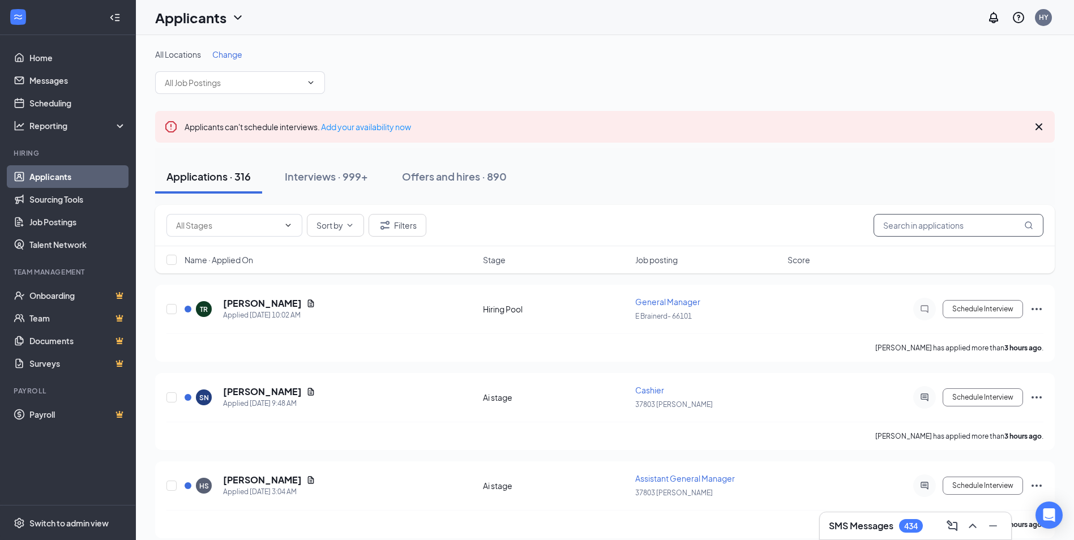 The height and width of the screenshot is (540, 1074). I want to click on svg: Error, so click(171, 127).